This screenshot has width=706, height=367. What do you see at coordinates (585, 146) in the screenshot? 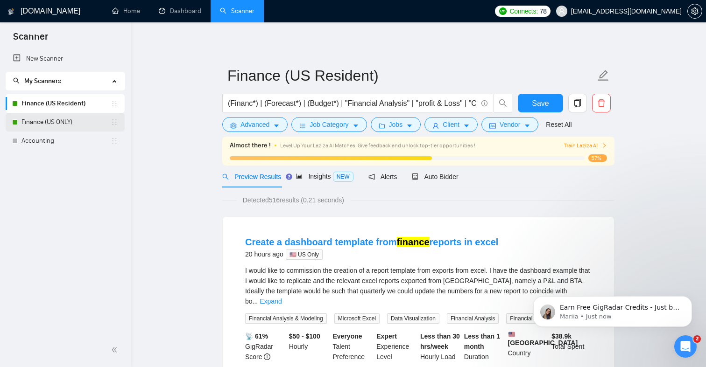
I see `span: Train Laziza AI` at bounding box center [585, 146].